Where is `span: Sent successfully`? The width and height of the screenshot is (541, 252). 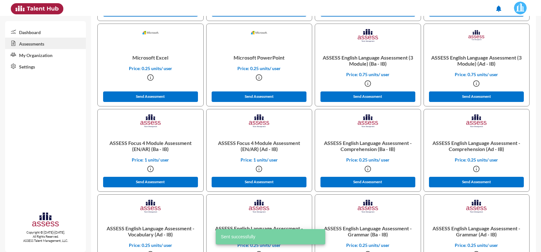 span: Sent successfully is located at coordinates (238, 236).